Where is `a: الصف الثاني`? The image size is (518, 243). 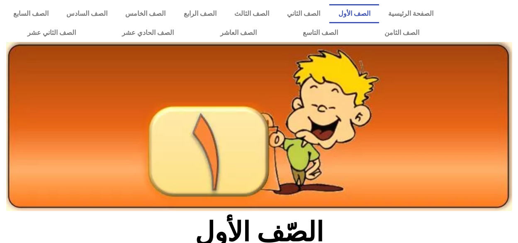
a: الصف الثاني is located at coordinates (304, 14).